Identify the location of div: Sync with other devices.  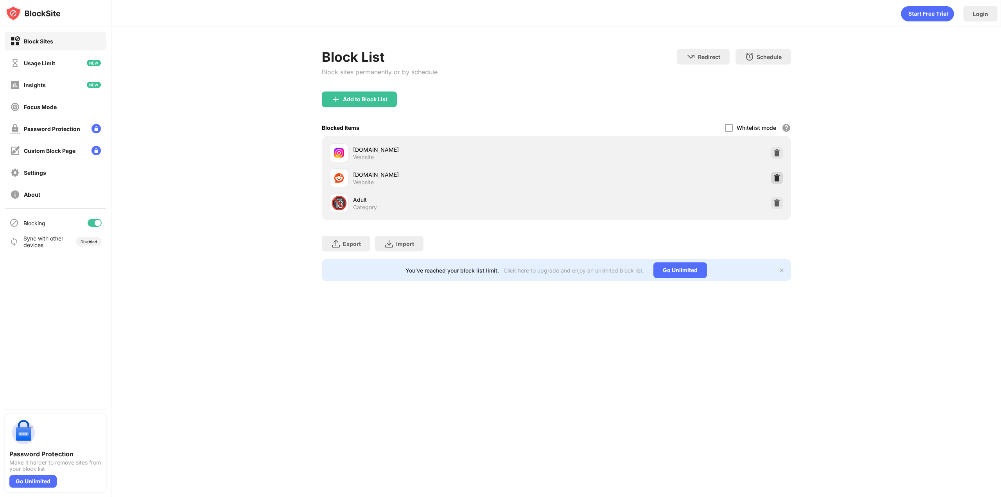
(43, 242).